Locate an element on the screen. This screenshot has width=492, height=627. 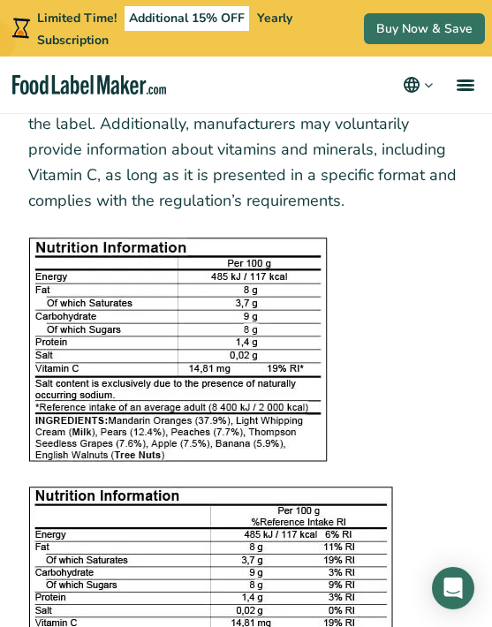
button: Change language is located at coordinates (418, 85).